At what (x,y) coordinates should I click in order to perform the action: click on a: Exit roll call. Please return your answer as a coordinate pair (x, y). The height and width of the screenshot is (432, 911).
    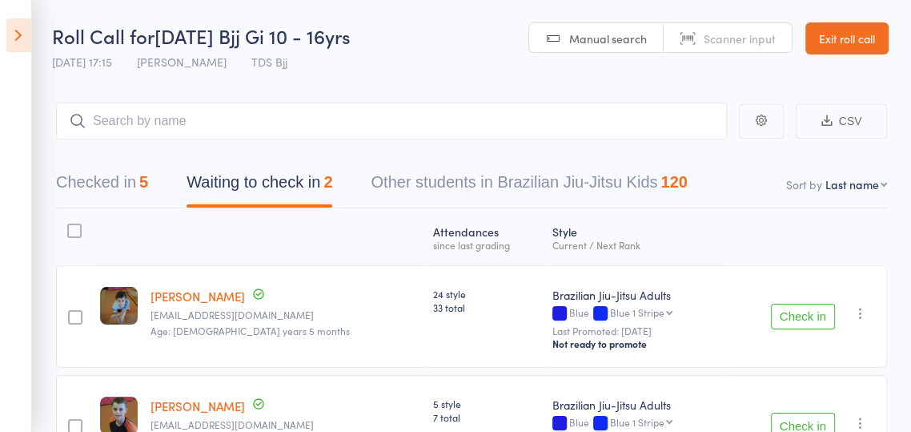
    Looking at the image, I should click on (847, 38).